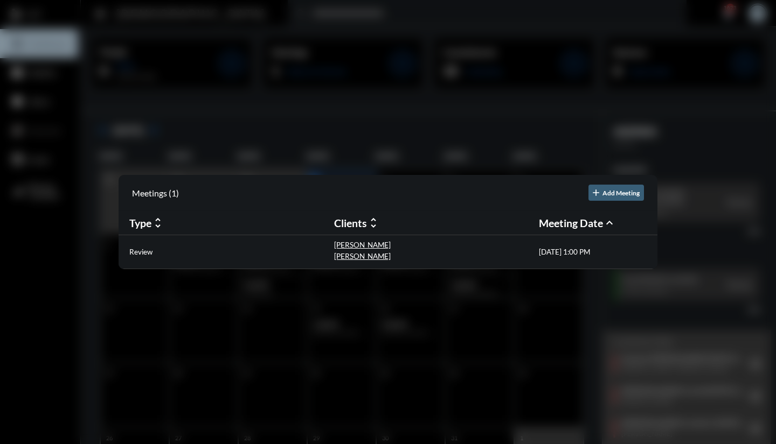 The width and height of the screenshot is (776, 444). I want to click on h2: Meeting Date, so click(570, 223).